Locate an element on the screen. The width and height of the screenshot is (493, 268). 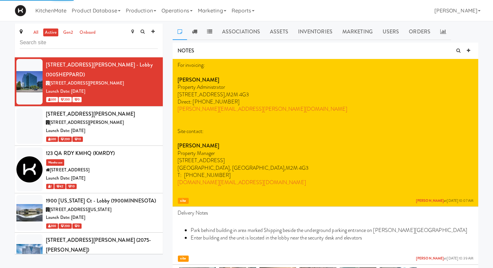
a: all is located at coordinates (36, 32).